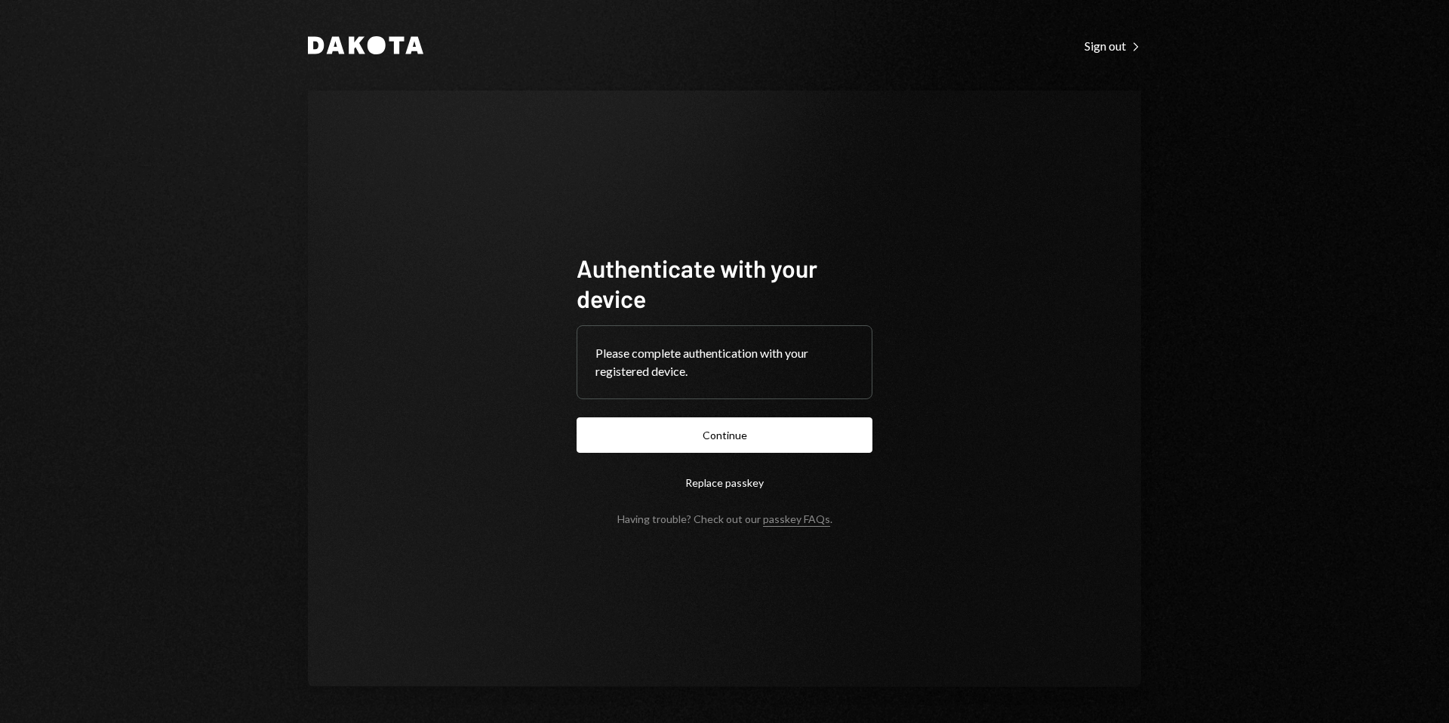 Image resolution: width=1449 pixels, height=723 pixels. Describe the element at coordinates (724, 518) in the screenshot. I see `div: Having trouble? Check out our .` at that location.